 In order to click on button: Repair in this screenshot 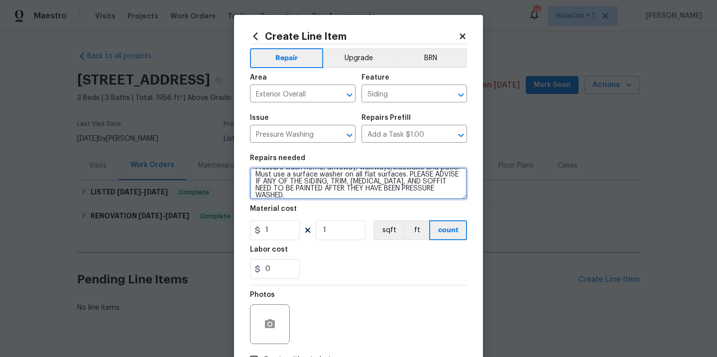, I will do `click(286, 58)`.